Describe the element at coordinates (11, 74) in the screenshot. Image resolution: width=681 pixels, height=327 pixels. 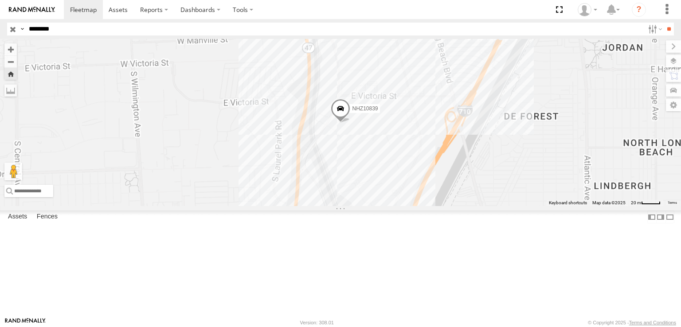
I see `button: Zoom Home` at that location.